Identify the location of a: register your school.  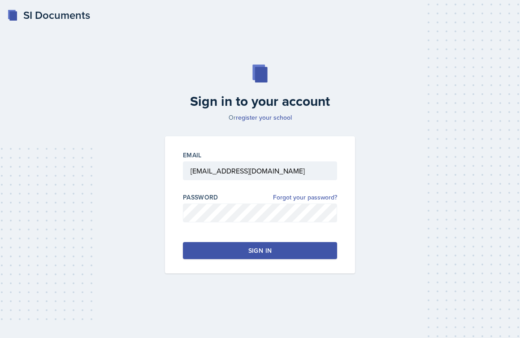
(264, 117).